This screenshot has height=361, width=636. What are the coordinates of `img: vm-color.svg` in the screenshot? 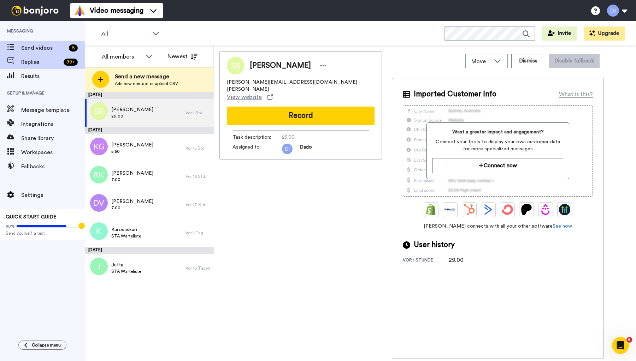 It's located at (80, 11).